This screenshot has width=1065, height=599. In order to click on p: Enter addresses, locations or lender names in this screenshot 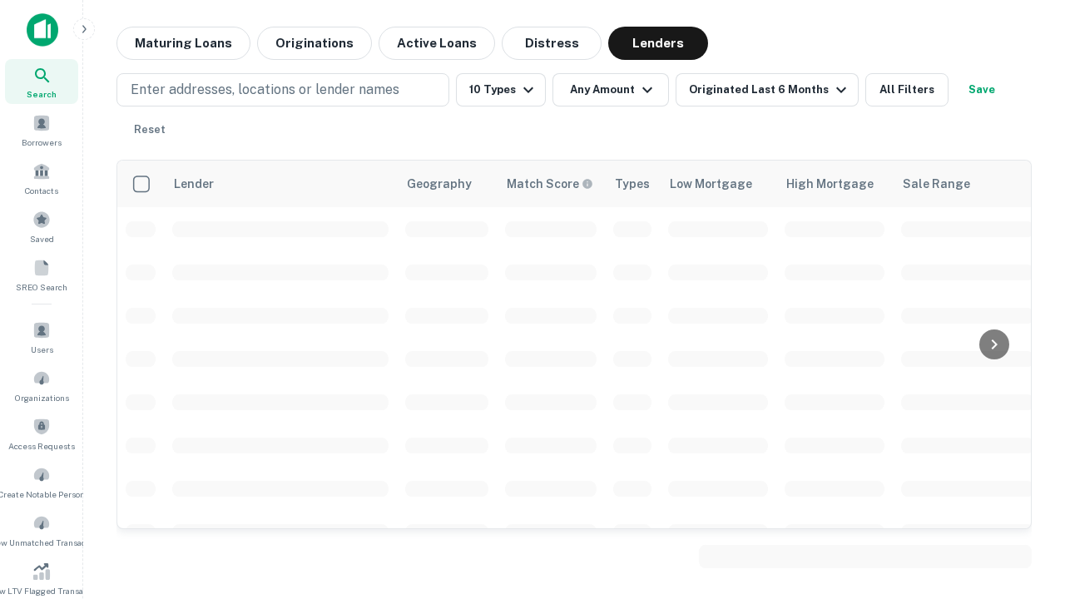, I will do `click(265, 90)`.